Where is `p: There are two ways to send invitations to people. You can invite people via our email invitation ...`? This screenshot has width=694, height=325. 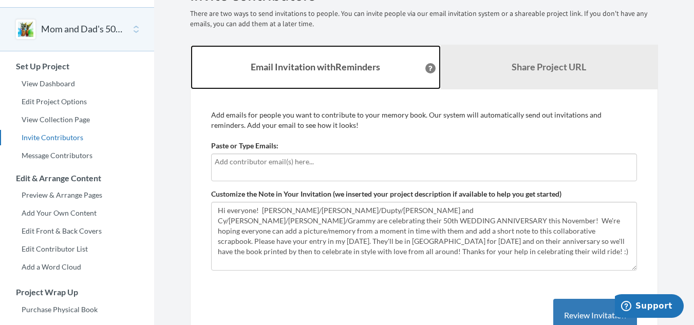 p: There are two ways to send invitations to people. You can invite people via our email invitation ... is located at coordinates (424, 19).